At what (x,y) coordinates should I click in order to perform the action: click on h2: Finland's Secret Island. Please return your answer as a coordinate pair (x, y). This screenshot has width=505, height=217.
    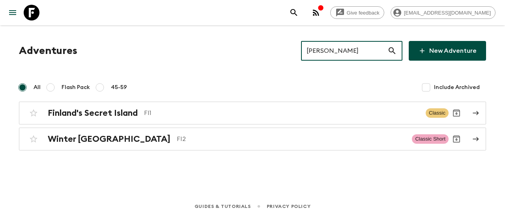
    Looking at the image, I should click on (93, 113).